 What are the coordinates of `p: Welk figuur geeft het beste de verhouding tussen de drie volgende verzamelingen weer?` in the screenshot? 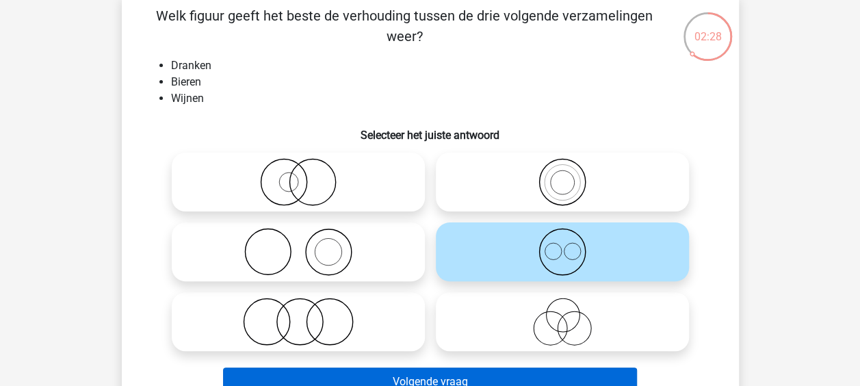 It's located at (404, 26).